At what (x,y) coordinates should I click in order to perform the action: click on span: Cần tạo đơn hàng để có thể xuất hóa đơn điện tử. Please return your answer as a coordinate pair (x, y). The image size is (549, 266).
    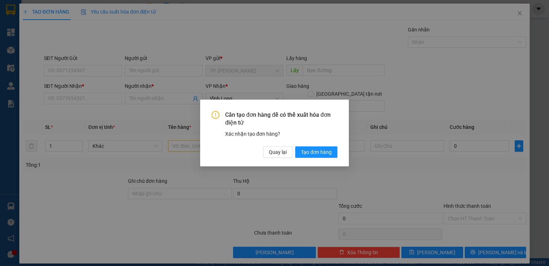
    Looking at the image, I should click on (281, 119).